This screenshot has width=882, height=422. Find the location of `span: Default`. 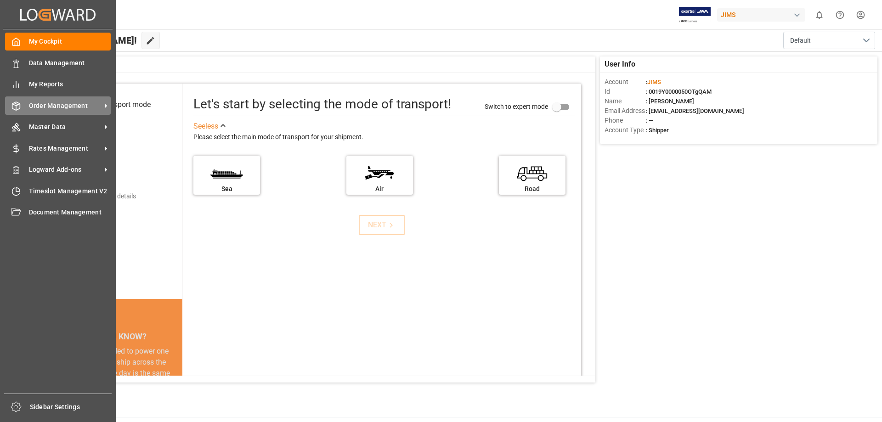

span: Default is located at coordinates (801, 40).